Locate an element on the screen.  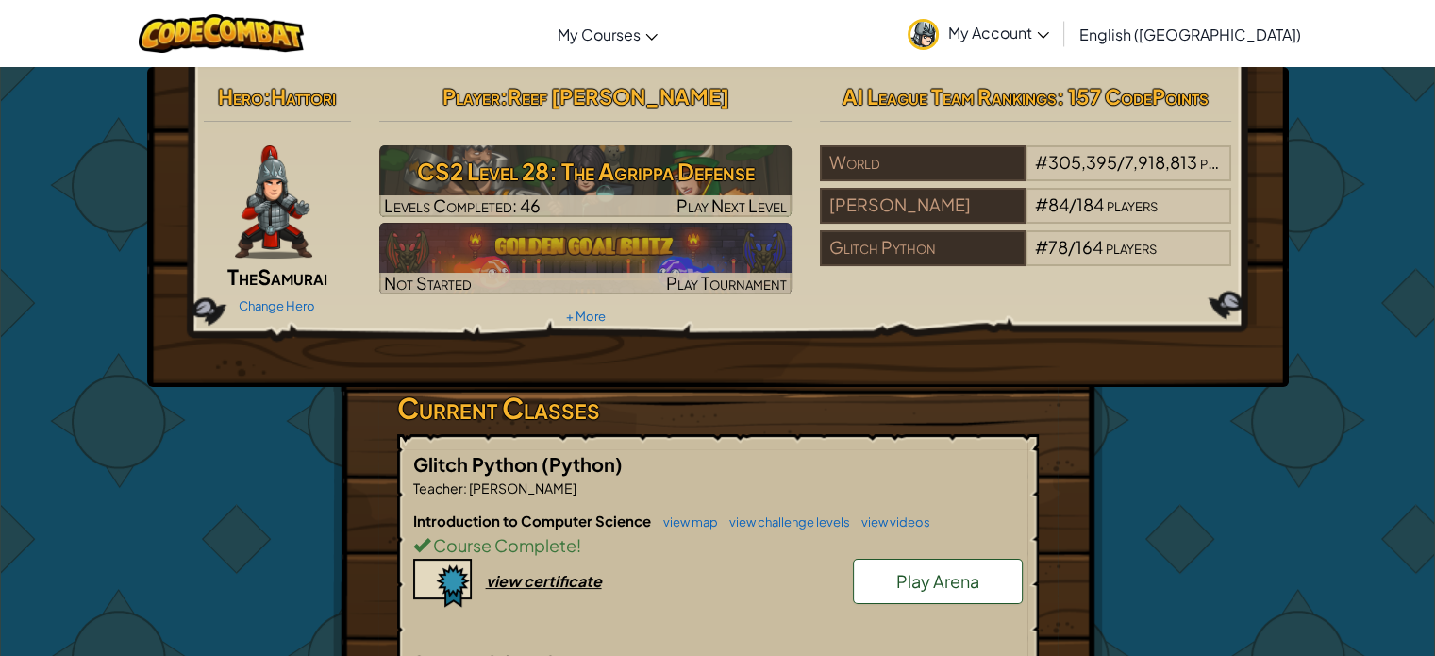
div: World is located at coordinates (923, 163).